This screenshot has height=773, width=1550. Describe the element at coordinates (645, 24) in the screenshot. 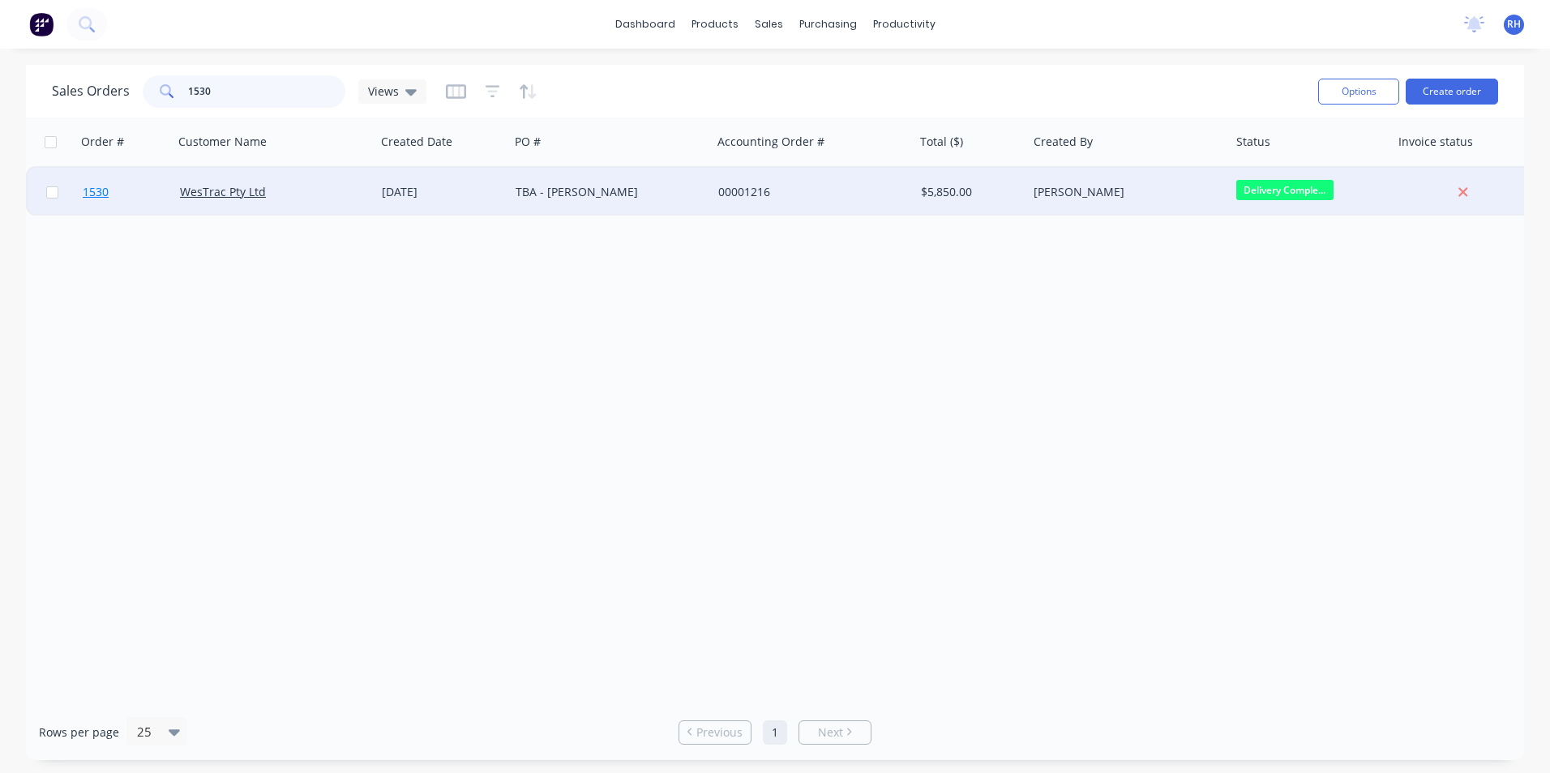

I see `a: dashboard` at that location.